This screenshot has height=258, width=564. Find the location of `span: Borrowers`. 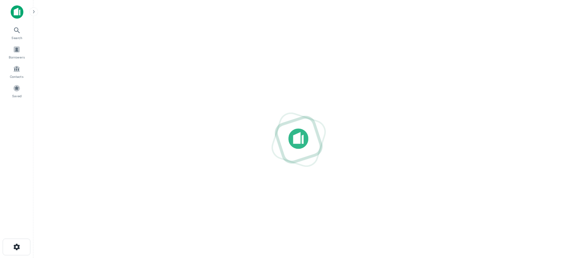

span: Borrowers is located at coordinates (17, 57).